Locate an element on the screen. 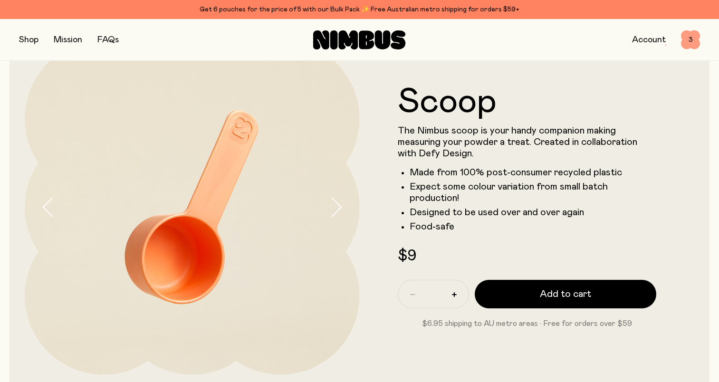 This screenshot has height=382, width=719. li: Food-safe is located at coordinates (533, 227).